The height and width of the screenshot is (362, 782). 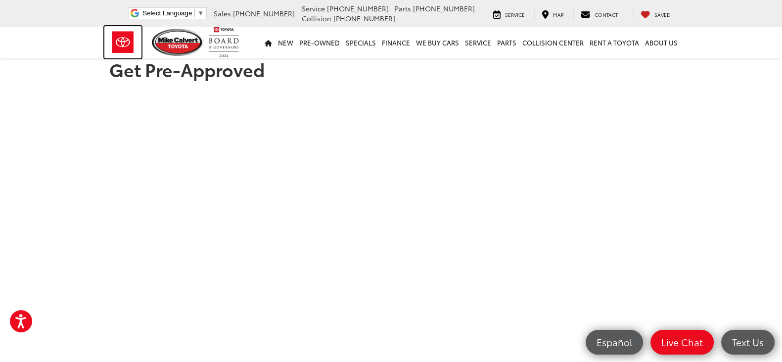 What do you see at coordinates (319, 43) in the screenshot?
I see `a: Pre-Owned` at bounding box center [319, 43].